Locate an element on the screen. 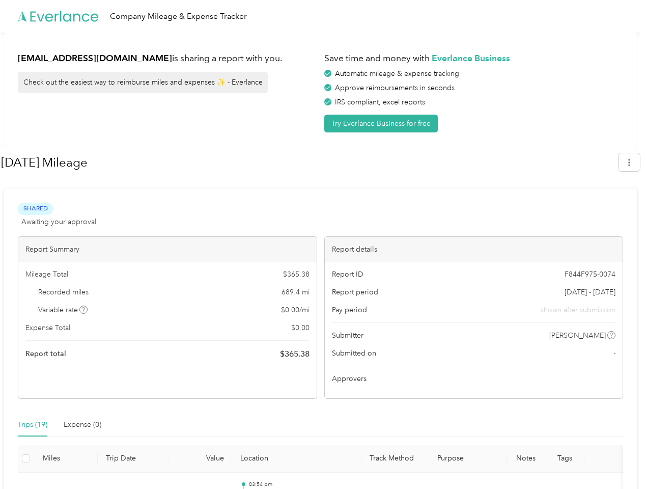  h1: is sharing a report with you. is located at coordinates (167, 58).